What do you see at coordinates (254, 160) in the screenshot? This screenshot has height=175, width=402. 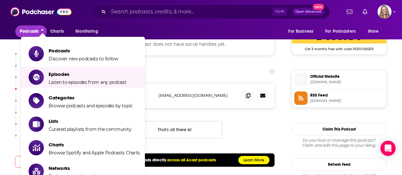 I see `a: Learn More` at bounding box center [254, 160].